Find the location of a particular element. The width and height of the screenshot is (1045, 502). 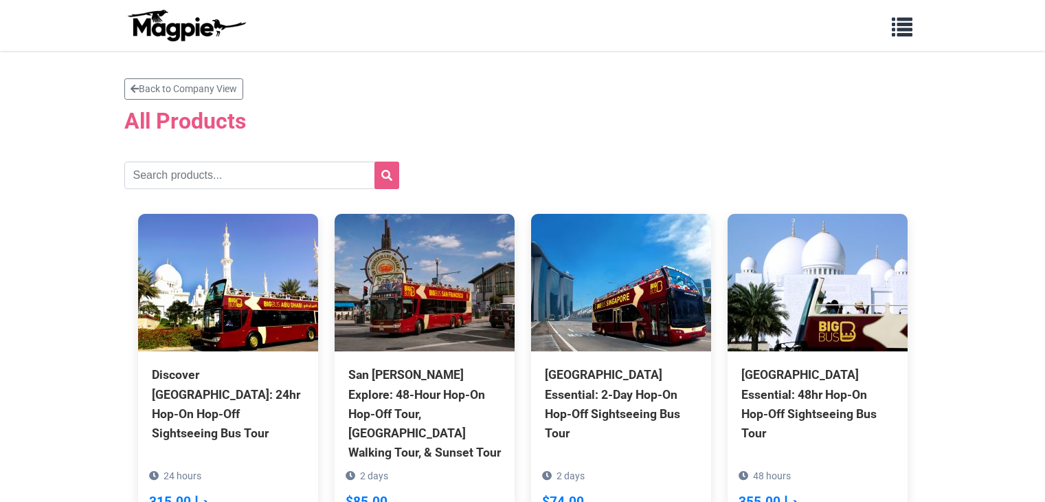

img: logo-ab69f6fb50320c5b225c76a69d11143b.png is located at coordinates (186, 25).